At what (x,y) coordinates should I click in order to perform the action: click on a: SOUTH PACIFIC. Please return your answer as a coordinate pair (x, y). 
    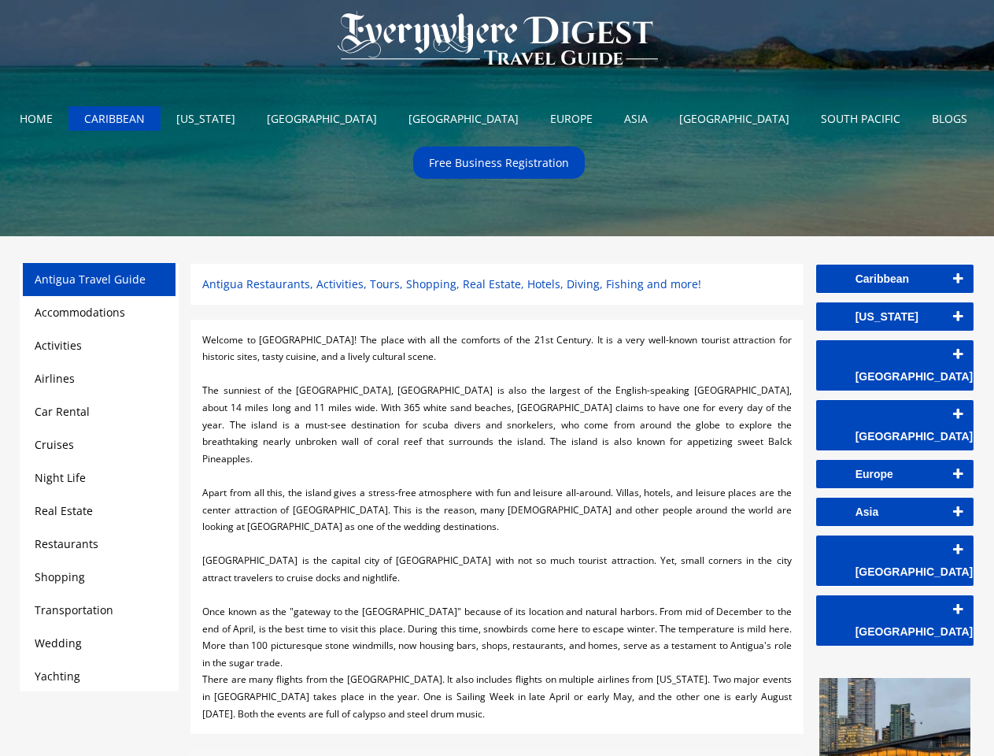
    Looking at the image, I should click on (861, 118).